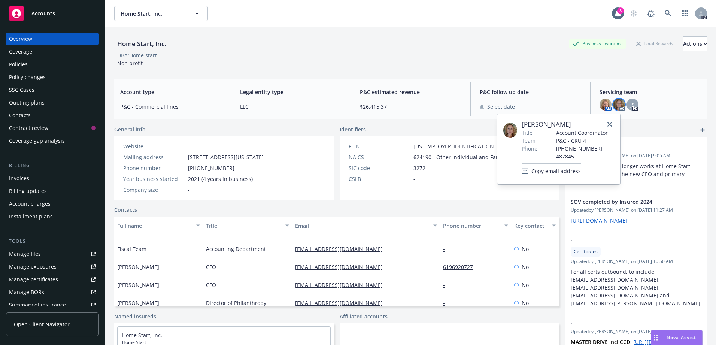  What do you see at coordinates (695, 44) in the screenshot?
I see `div: Actions` at bounding box center [695, 44].